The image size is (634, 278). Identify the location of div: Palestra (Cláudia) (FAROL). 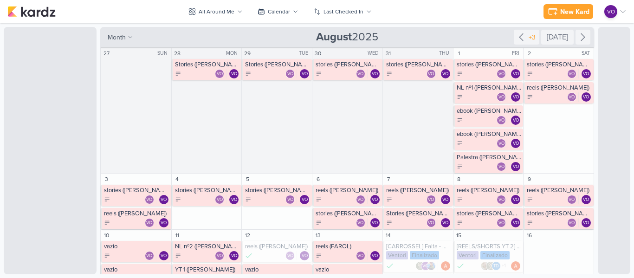
(489, 157).